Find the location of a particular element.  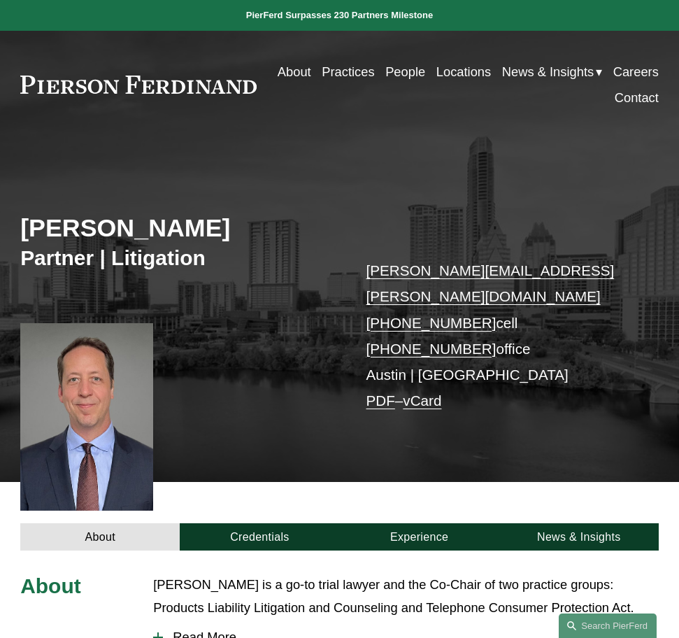

a: Experience is located at coordinates (420, 536).